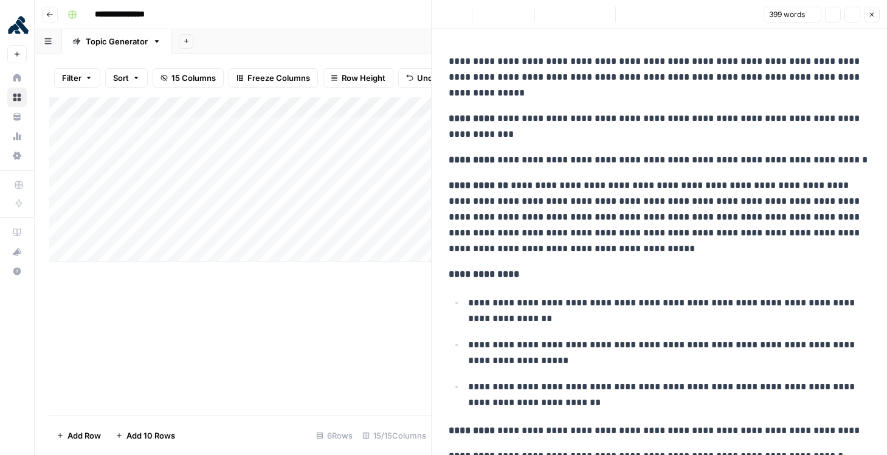  I want to click on a: Browse, so click(17, 97).